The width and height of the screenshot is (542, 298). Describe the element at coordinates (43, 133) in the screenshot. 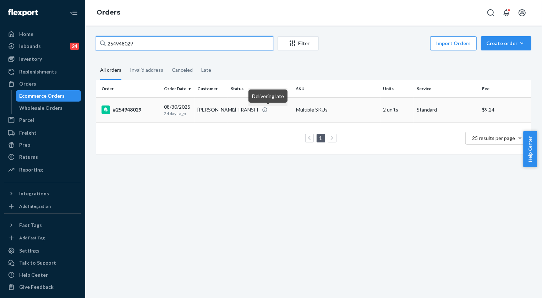

I see `a: Freight` at that location.